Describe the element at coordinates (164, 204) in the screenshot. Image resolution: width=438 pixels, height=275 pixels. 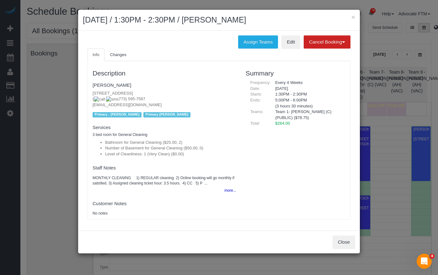
I see `h4: Customer Notes` at that location.